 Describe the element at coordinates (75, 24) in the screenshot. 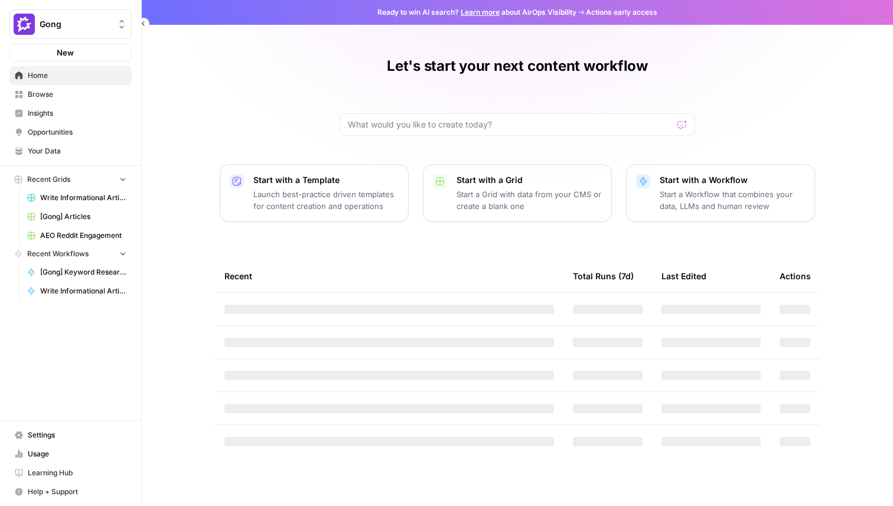

I see `span: Gong` at that location.